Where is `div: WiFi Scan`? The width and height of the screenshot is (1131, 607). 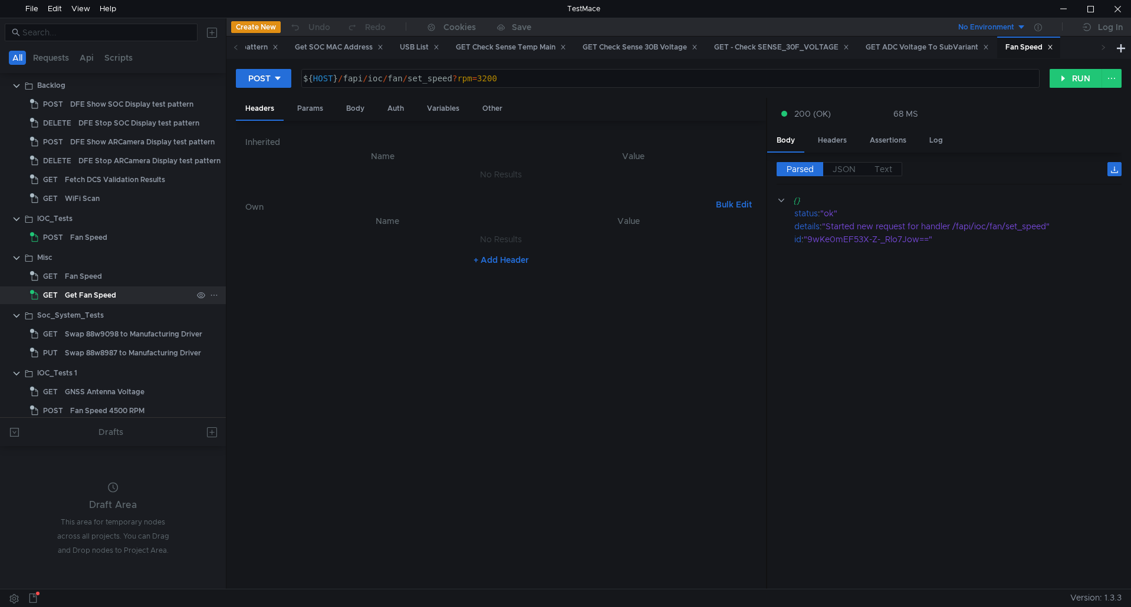 div: WiFi Scan is located at coordinates (82, 199).